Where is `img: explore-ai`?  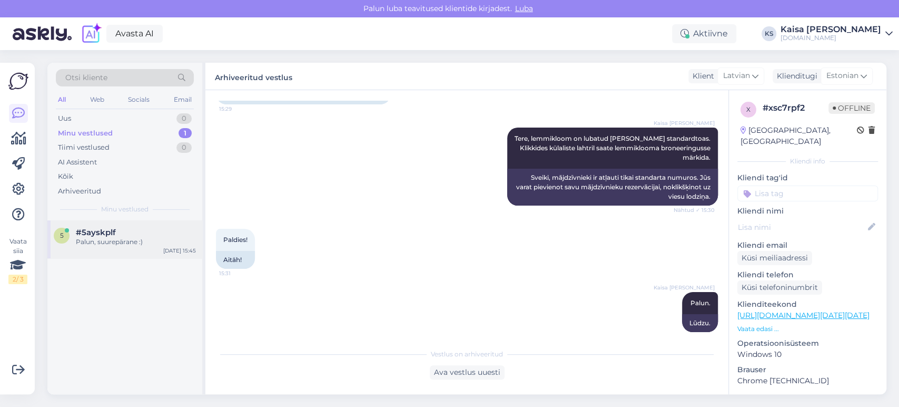 img: explore-ai is located at coordinates (91, 34).